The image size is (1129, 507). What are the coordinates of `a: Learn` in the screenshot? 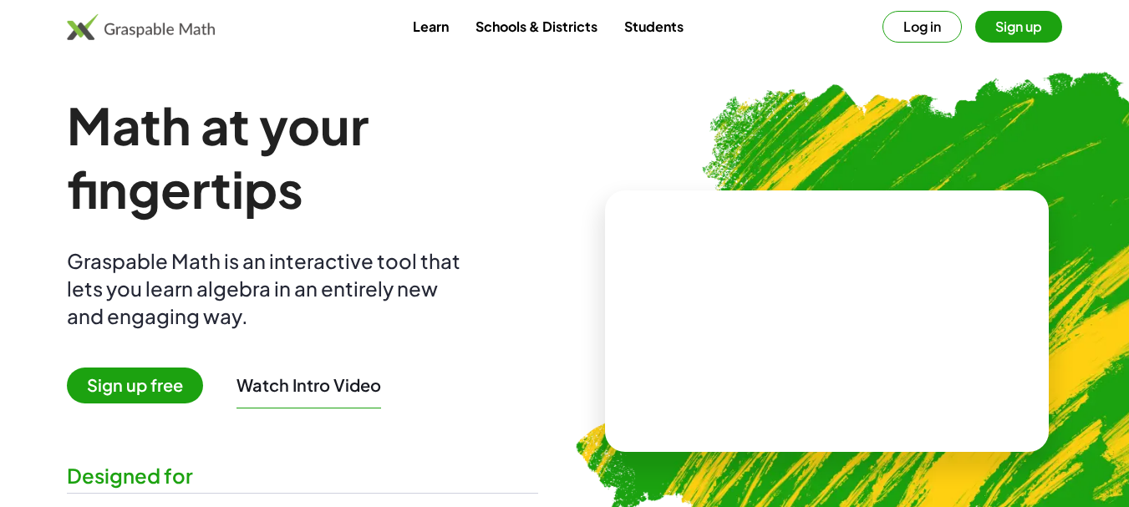 It's located at (430, 26).